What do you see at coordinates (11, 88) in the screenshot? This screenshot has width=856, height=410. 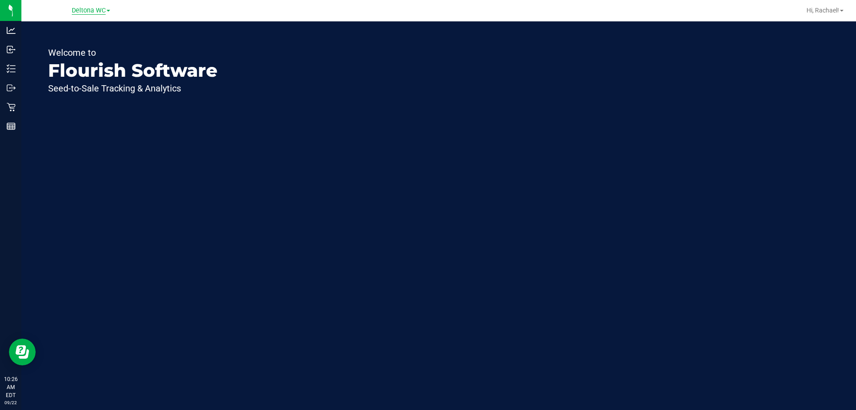 I see `inline-svg: Outbound` at bounding box center [11, 88].